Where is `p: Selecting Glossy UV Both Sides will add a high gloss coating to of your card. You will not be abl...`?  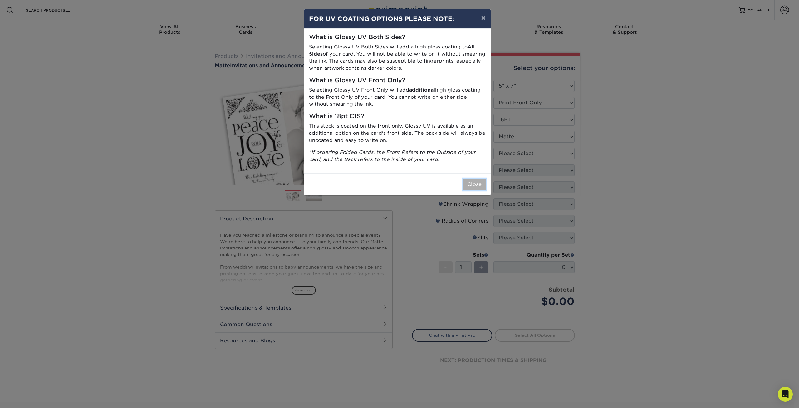 p: Selecting Glossy UV Both Sides will add a high gloss coating to of your card. You will not be abl... is located at coordinates (398, 57).